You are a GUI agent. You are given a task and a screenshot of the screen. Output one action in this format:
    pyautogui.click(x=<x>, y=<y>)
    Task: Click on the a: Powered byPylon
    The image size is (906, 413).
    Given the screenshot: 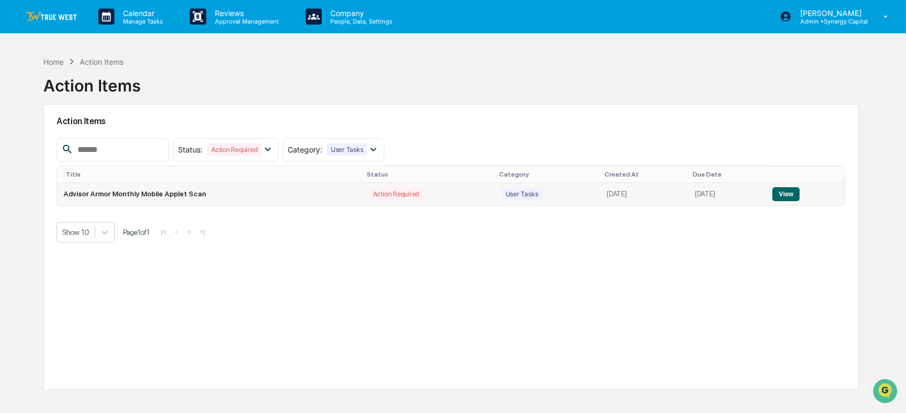 What is the action you would take?
    pyautogui.click(x=102, y=240)
    